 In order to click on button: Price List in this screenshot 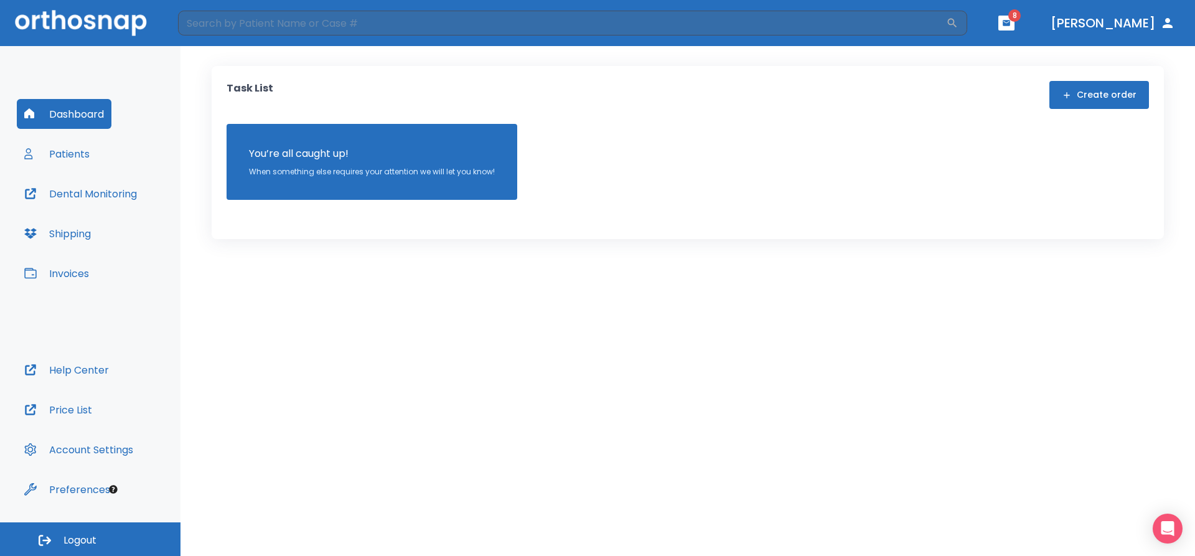, I will do `click(58, 410)`.